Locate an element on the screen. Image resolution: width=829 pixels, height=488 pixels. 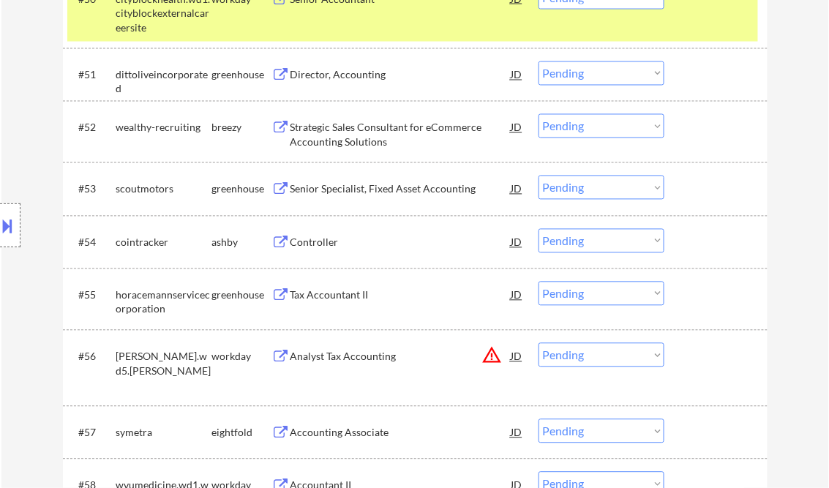
div: Accounting Associate is located at coordinates (401, 433).